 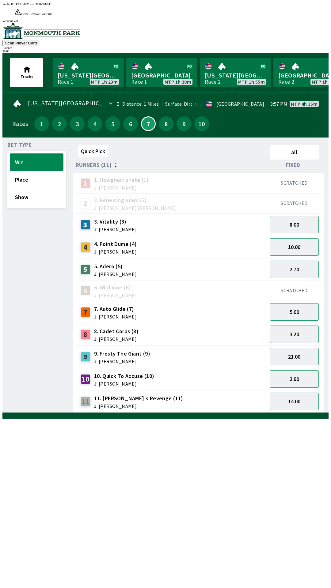 What do you see at coordinates (42, 124) in the screenshot?
I see `button: 1` at bounding box center [42, 124].